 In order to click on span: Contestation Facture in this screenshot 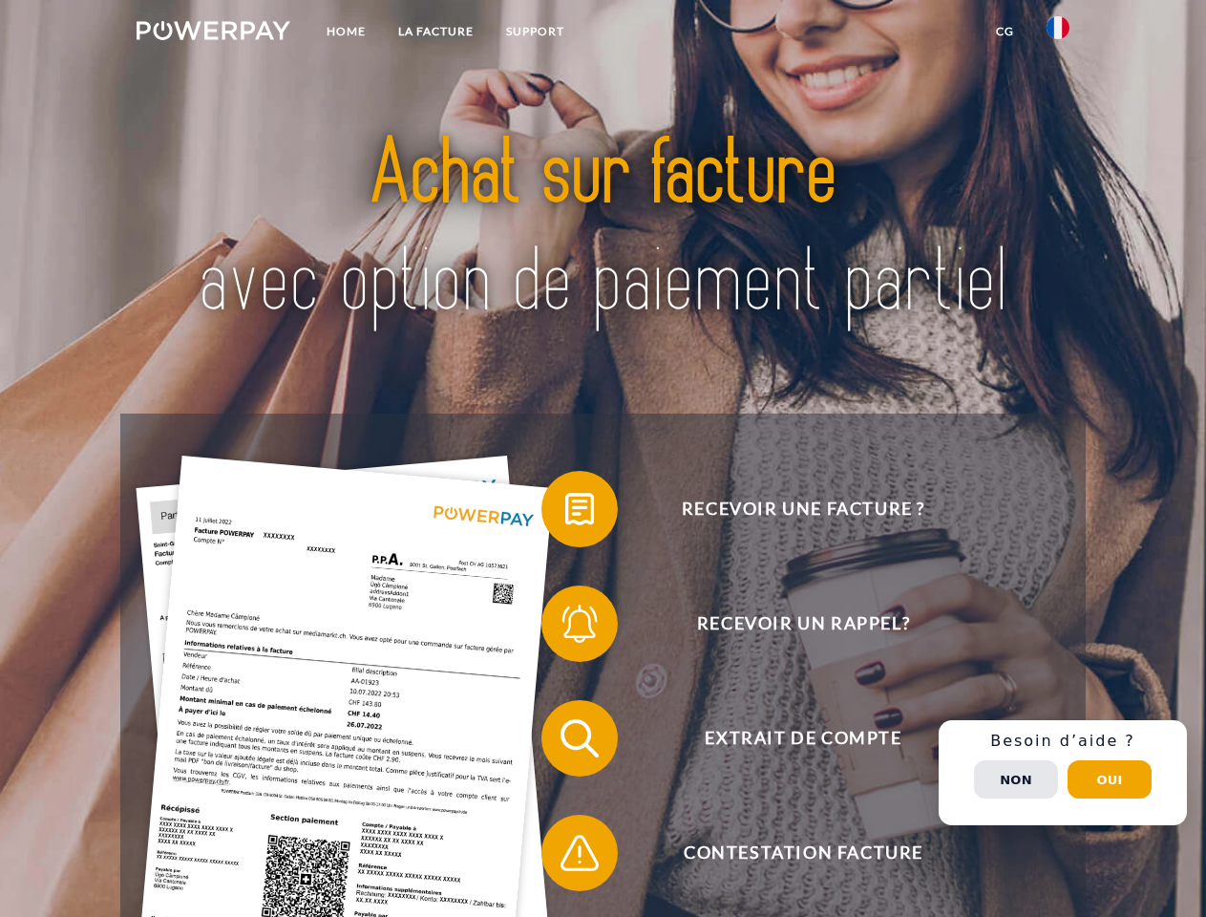, I will do `click(803, 853)`.